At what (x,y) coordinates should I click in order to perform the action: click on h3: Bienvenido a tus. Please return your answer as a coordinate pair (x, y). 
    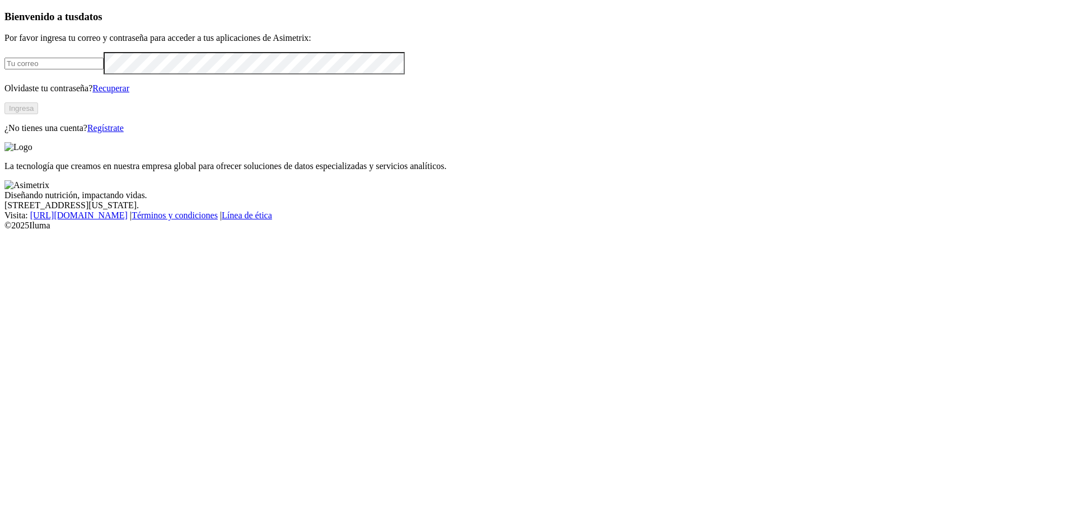
    Looking at the image, I should click on (538, 17).